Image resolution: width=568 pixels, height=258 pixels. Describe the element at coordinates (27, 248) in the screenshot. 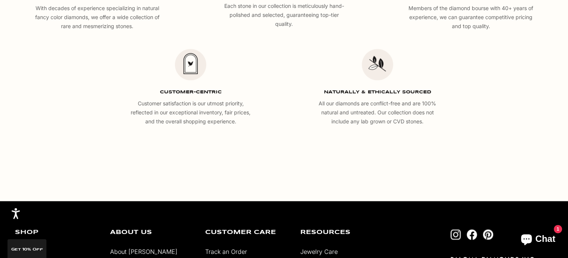

I see `div: GET 10% Off` at that location.